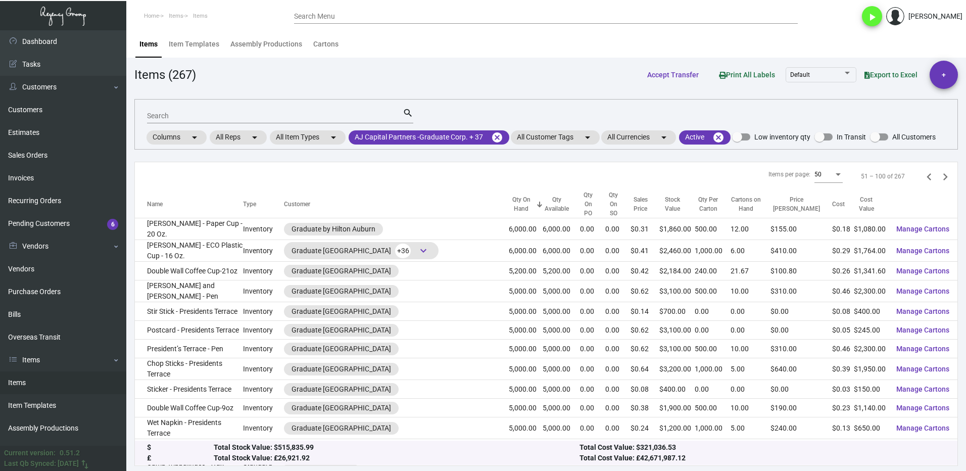 Image resolution: width=966 pixels, height=471 pixels. I want to click on td: $0.15, so click(645, 448).